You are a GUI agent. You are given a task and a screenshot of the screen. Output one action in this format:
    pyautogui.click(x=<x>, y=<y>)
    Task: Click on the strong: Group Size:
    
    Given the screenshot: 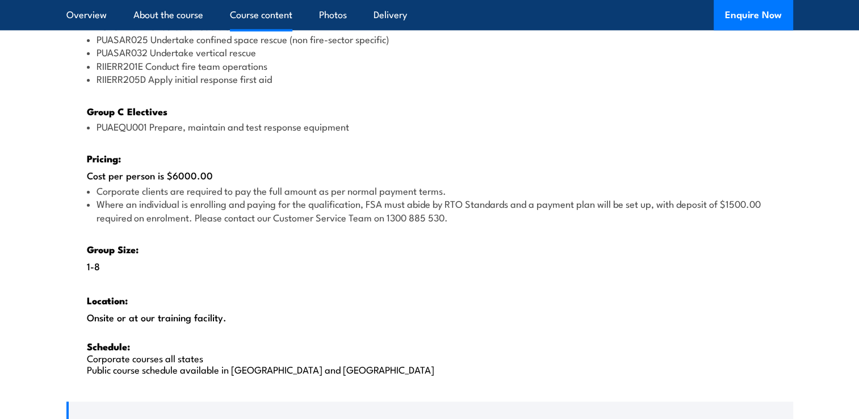 What is the action you would take?
    pyautogui.click(x=112, y=249)
    